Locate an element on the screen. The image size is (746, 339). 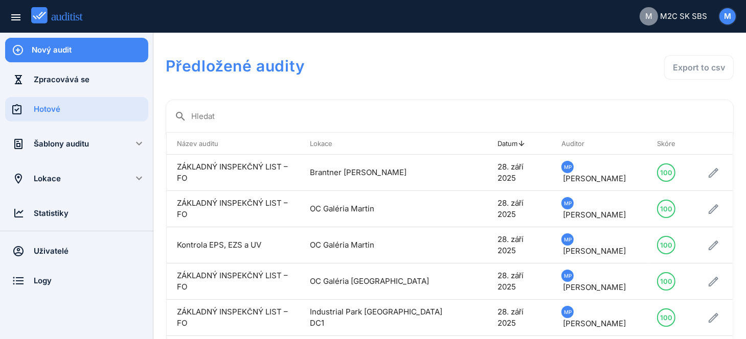
img: auditist_logo_new.svg is located at coordinates (61, 15).